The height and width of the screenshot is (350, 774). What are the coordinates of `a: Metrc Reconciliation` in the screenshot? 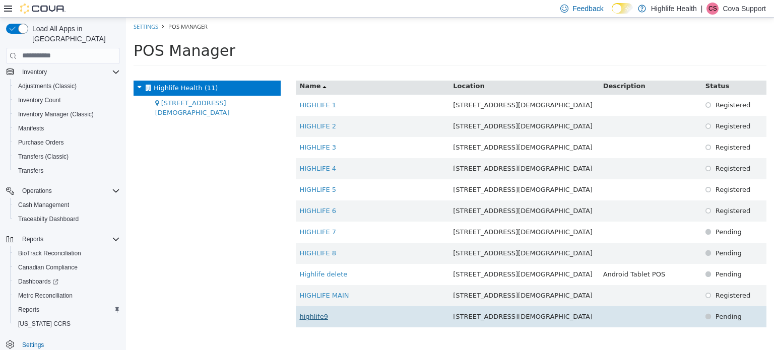 It's located at (45, 296).